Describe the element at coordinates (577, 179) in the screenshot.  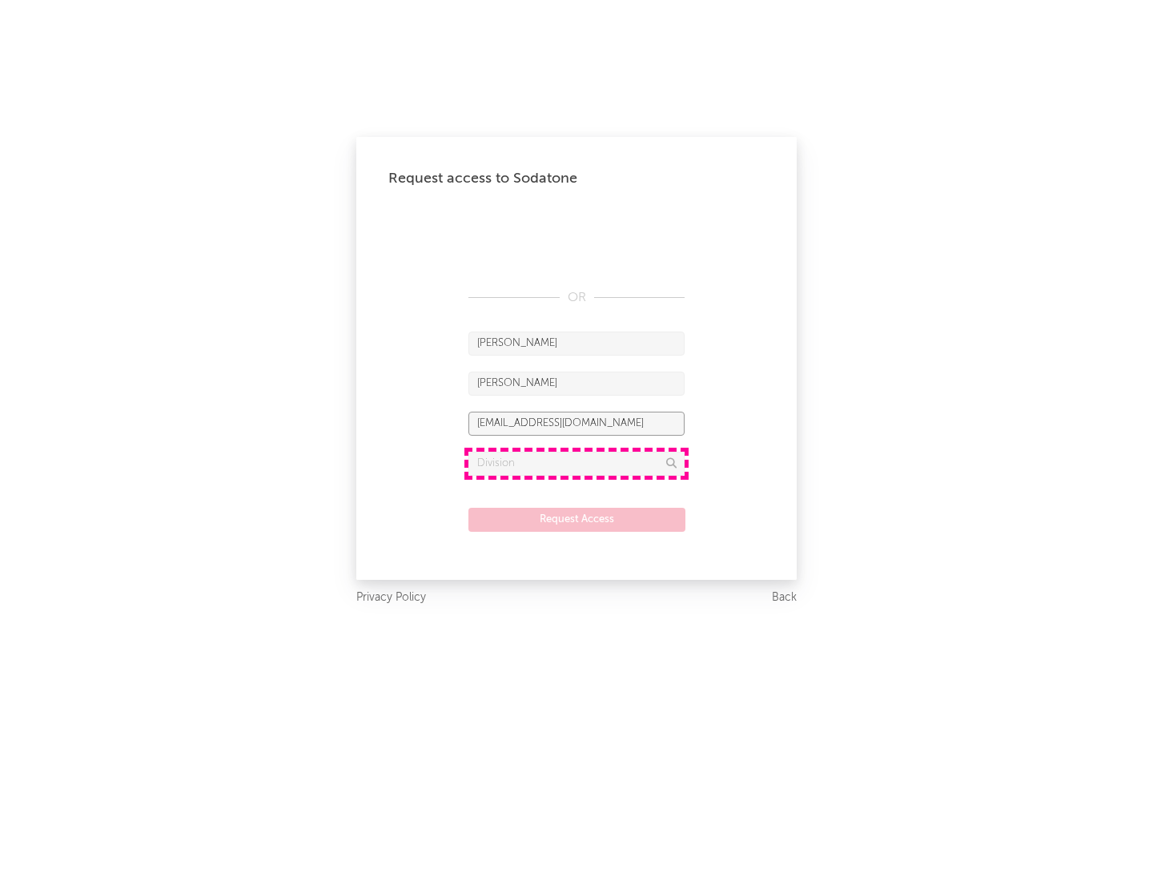
I see `div: Request access to Sodatone` at that location.